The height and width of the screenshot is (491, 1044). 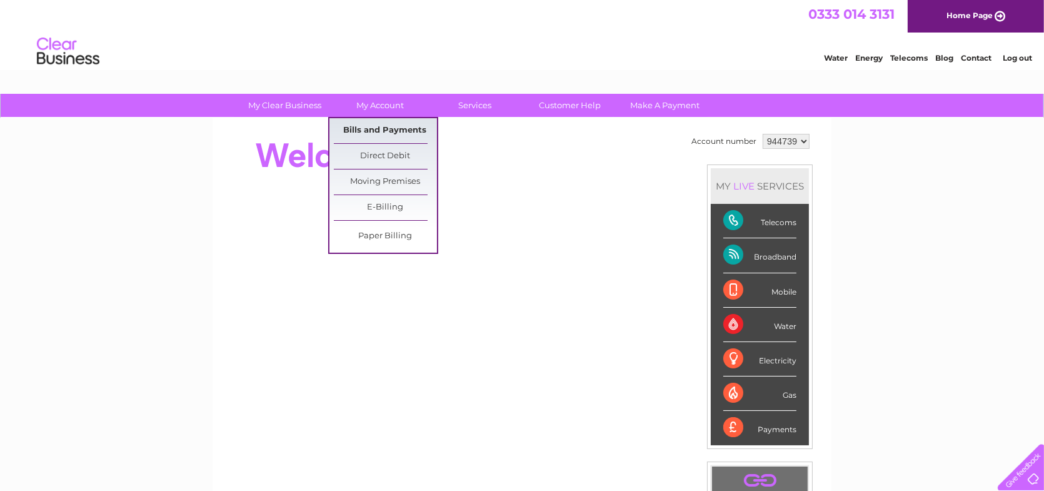 What do you see at coordinates (852, 14) in the screenshot?
I see `a: 0333 014 3131` at bounding box center [852, 14].